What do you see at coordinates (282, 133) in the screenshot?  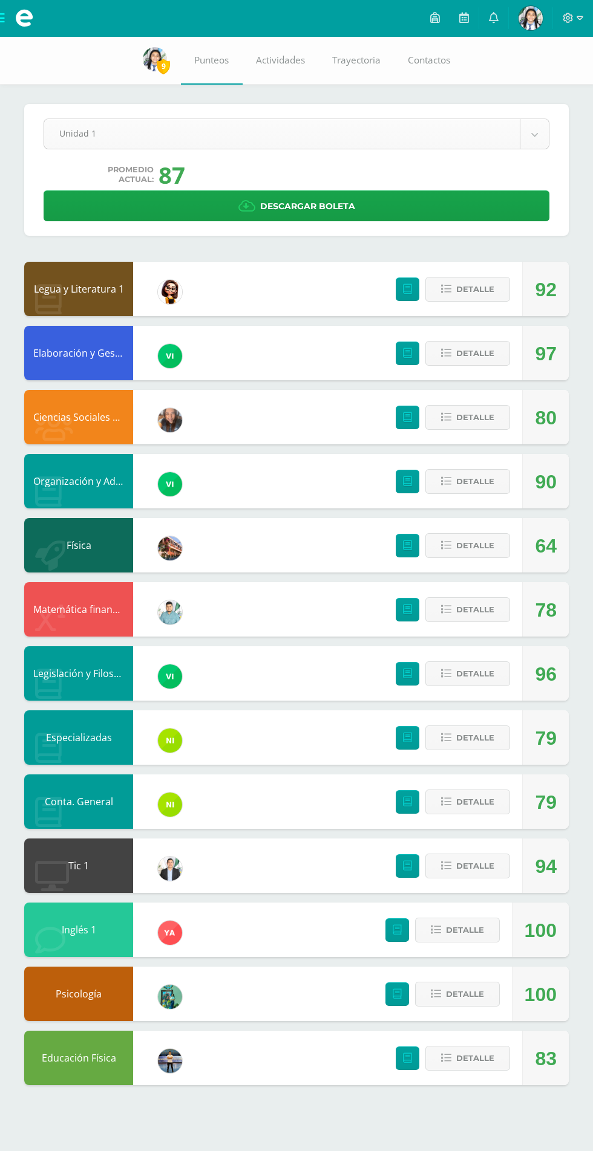 I see `span: Unidad 1` at bounding box center [282, 133].